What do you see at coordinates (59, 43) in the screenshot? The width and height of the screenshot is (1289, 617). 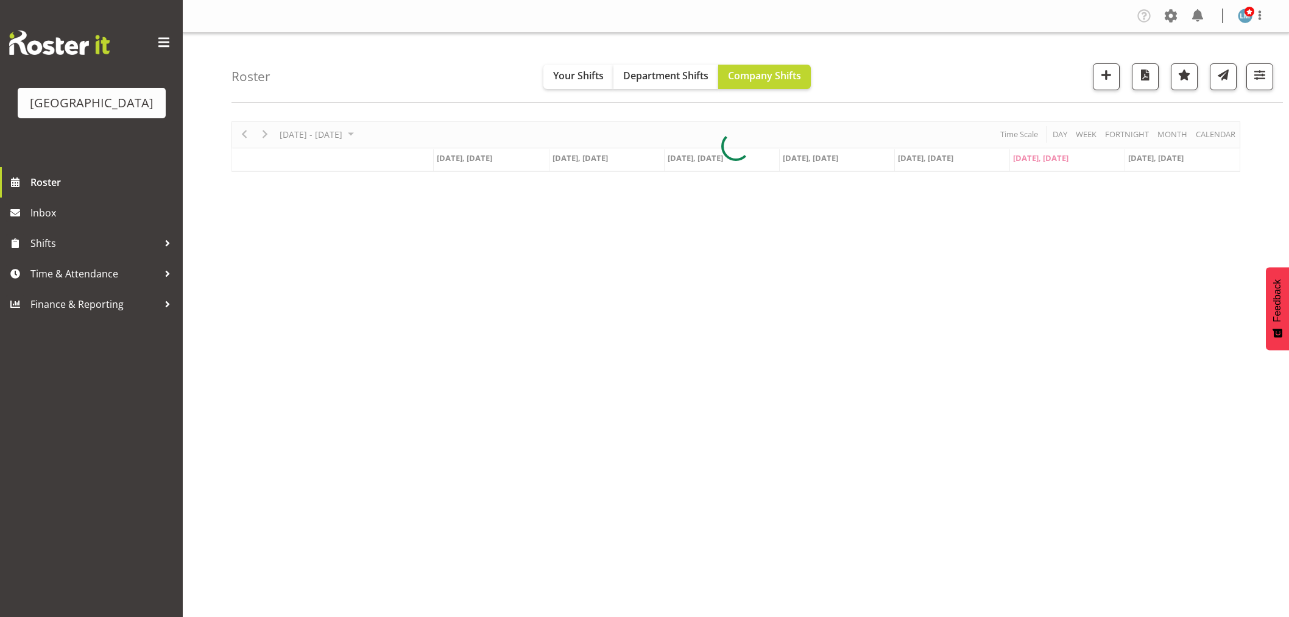 I see `img: Rosterit website logo` at bounding box center [59, 43].